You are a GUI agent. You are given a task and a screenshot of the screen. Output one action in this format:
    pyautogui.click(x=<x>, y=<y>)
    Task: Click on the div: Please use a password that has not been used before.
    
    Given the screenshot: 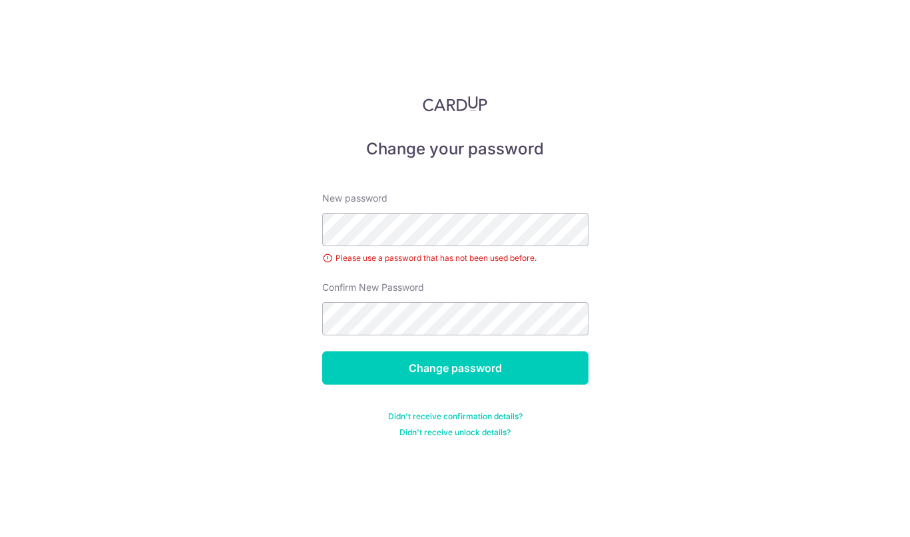 What is the action you would take?
    pyautogui.click(x=455, y=258)
    